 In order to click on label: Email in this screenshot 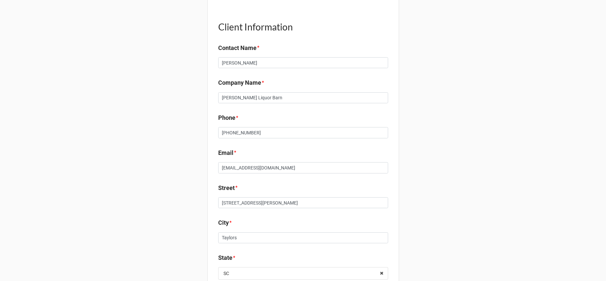, I will do `click(226, 153)`.